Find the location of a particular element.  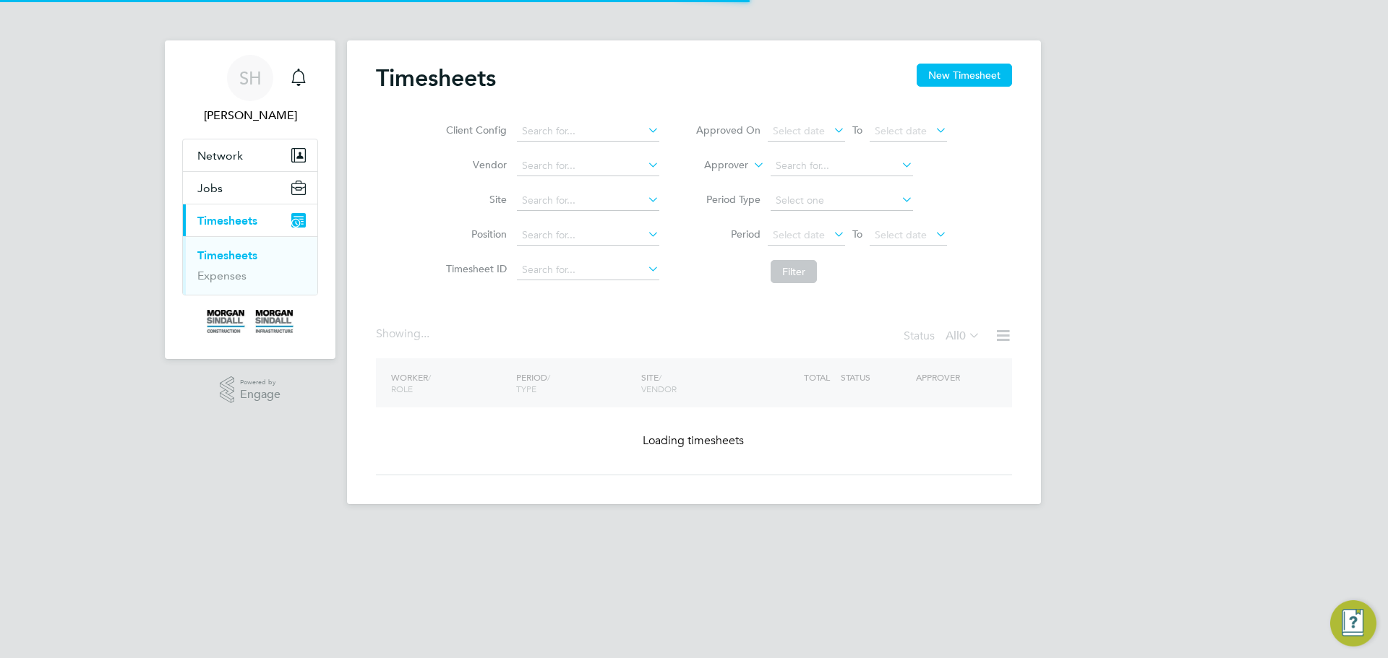

button: Filter is located at coordinates (794, 272).